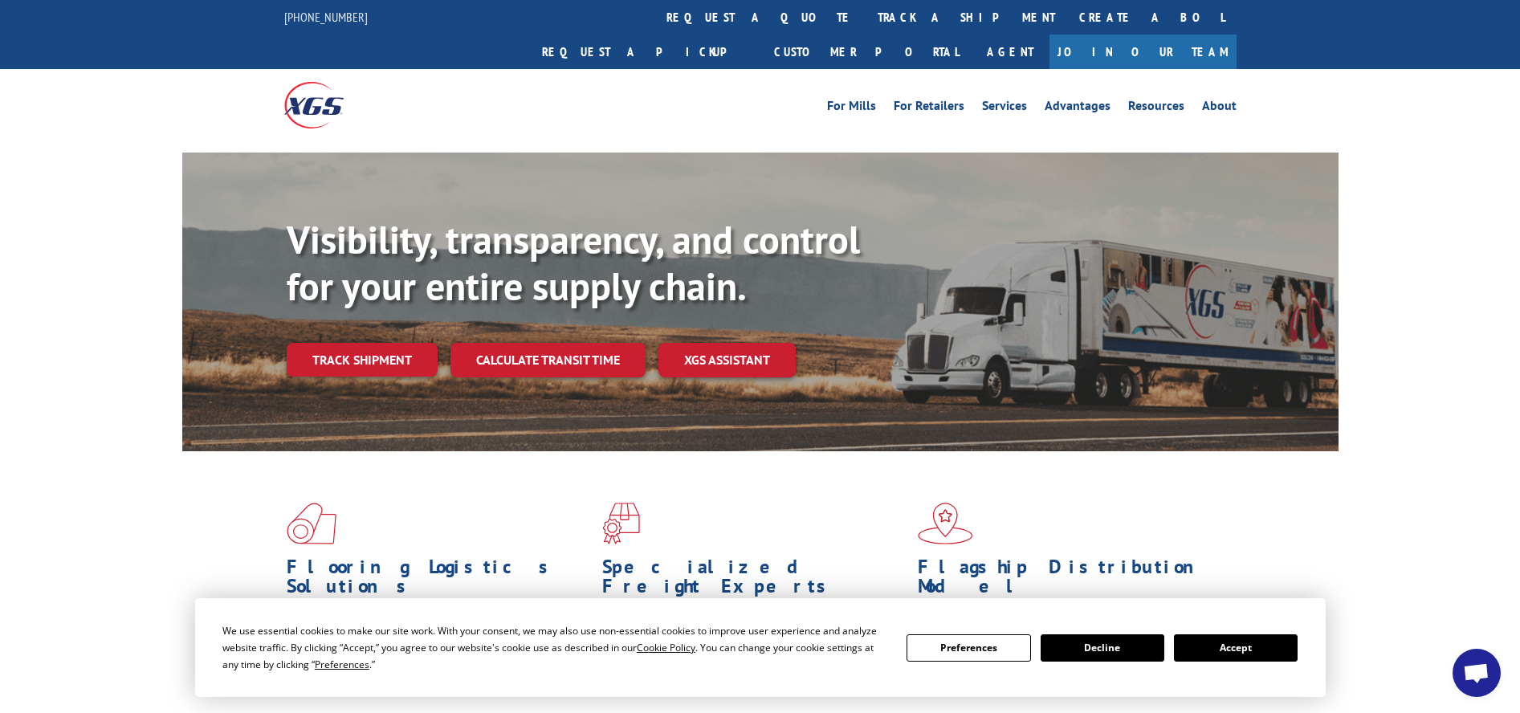  Describe the element at coordinates (1010, 51) in the screenshot. I see `a: Agent` at that location.